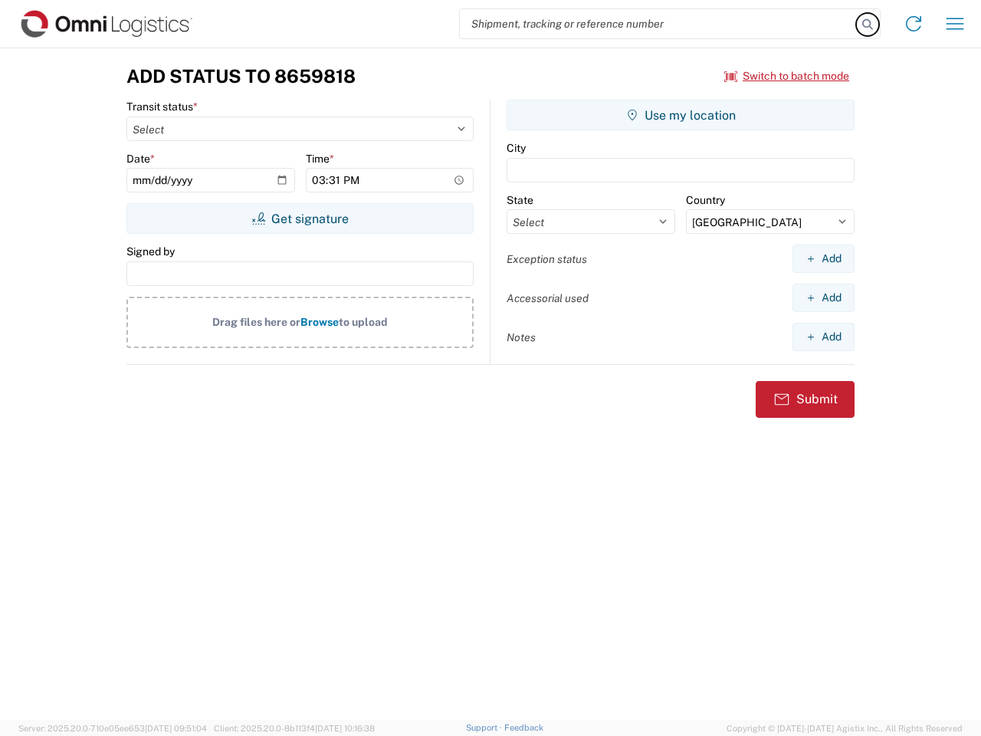 Image resolution: width=981 pixels, height=736 pixels. Describe the element at coordinates (256, 322) in the screenshot. I see `span: Drag files here or` at that location.